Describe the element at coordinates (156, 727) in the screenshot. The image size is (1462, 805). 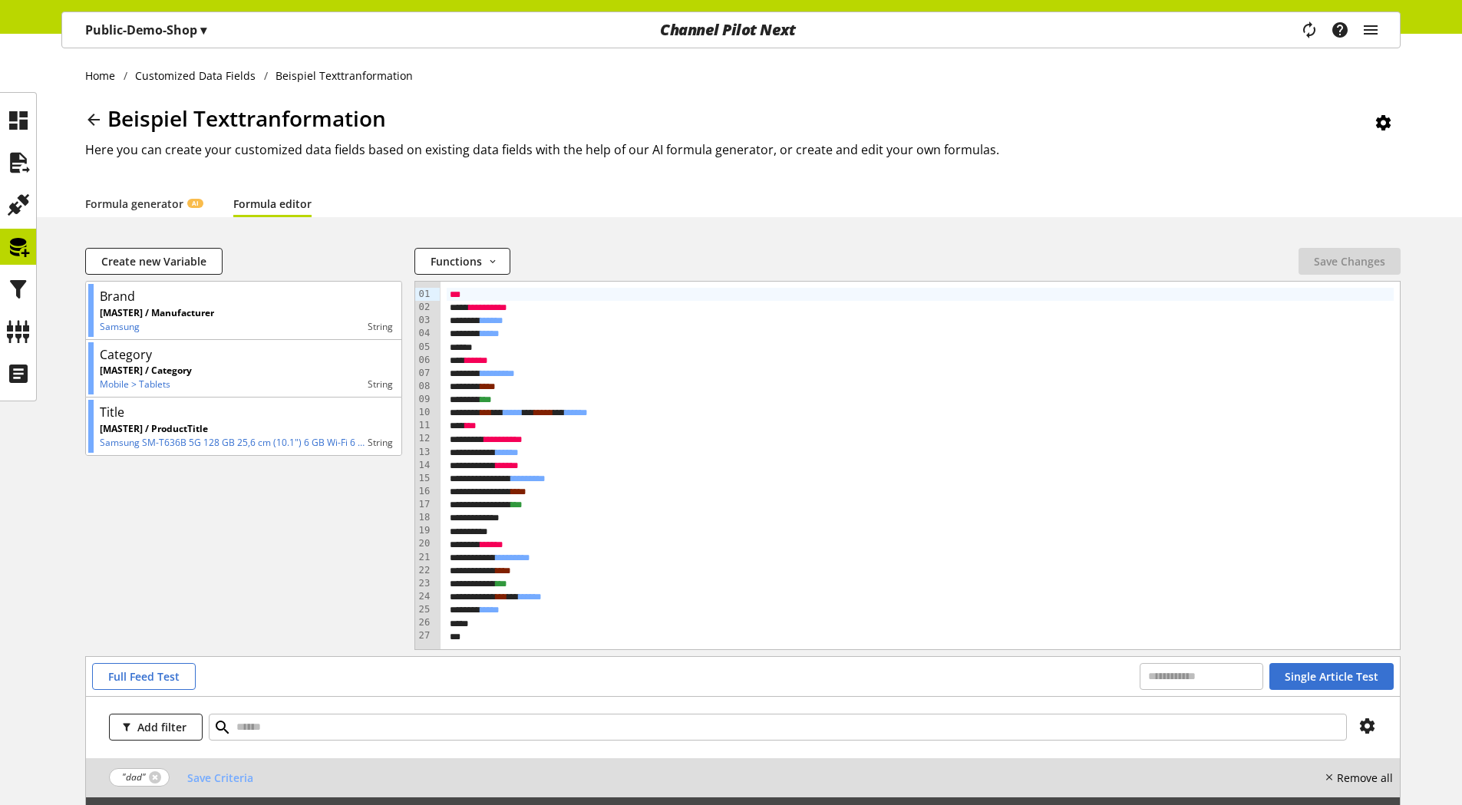
I see `button: Add filter` at that location.